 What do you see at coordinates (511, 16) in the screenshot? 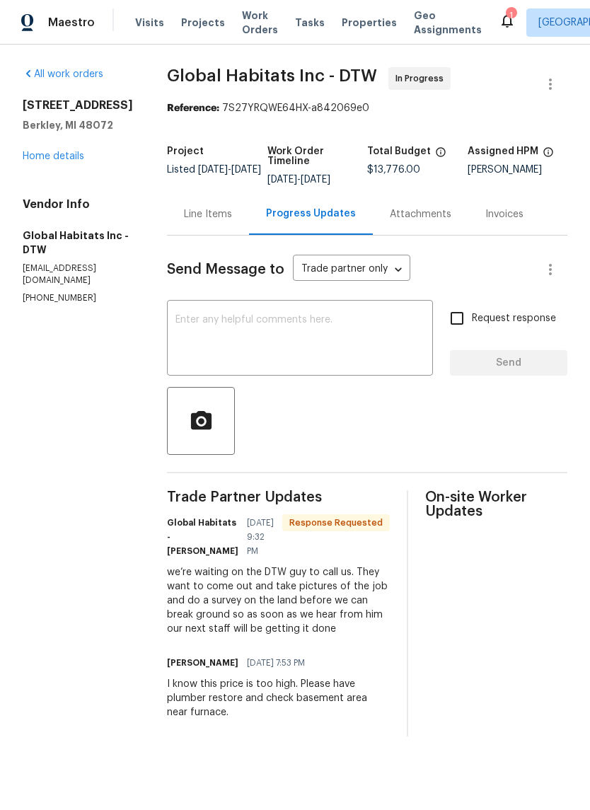
I see `div: 1` at bounding box center [511, 16].